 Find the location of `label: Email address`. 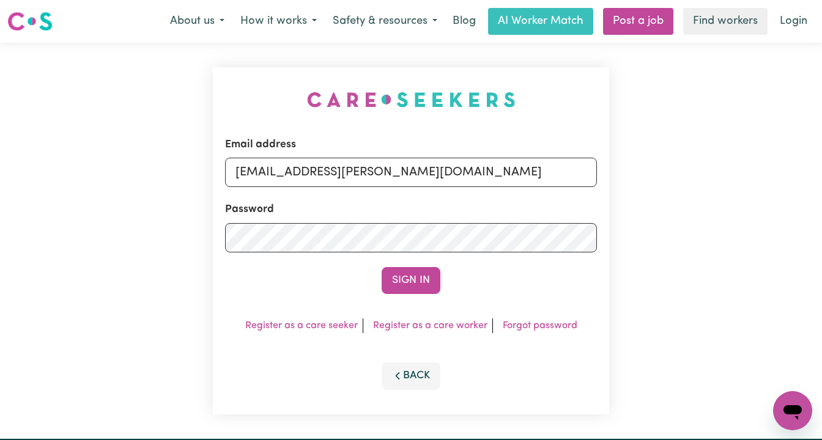

label: Email address is located at coordinates (261, 145).